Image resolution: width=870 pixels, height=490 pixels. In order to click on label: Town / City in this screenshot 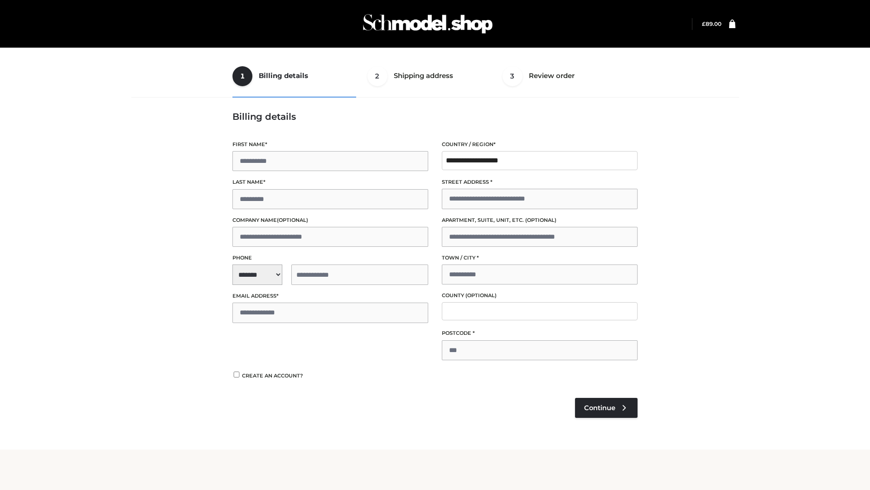, I will do `click(540, 257)`.